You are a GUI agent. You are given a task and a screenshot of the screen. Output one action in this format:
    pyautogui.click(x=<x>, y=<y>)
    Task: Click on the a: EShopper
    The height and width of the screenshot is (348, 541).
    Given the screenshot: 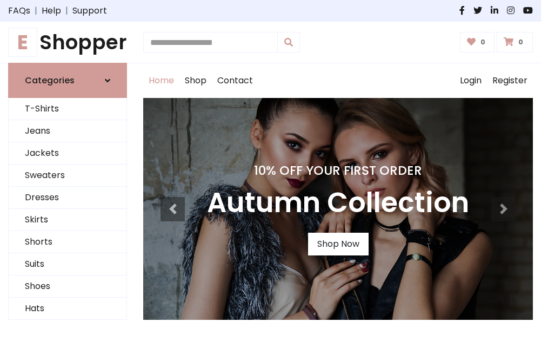 What is the action you would take?
    pyautogui.click(x=68, y=42)
    